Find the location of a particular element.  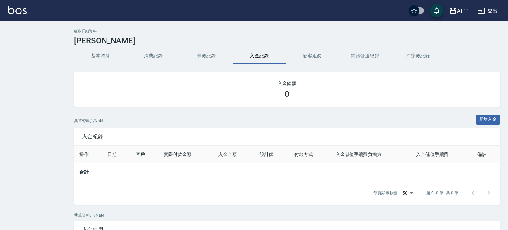

h3: 0 is located at coordinates (287, 94).